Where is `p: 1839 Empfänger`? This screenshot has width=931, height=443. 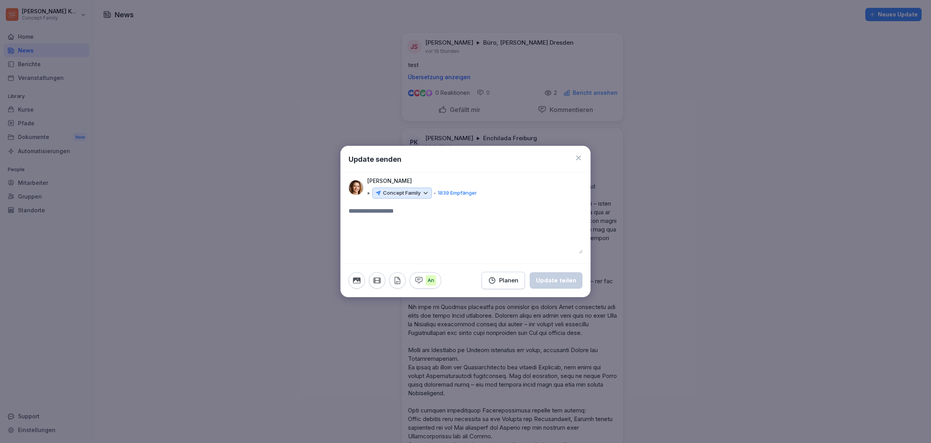 p: 1839 Empfänger is located at coordinates (458, 193).